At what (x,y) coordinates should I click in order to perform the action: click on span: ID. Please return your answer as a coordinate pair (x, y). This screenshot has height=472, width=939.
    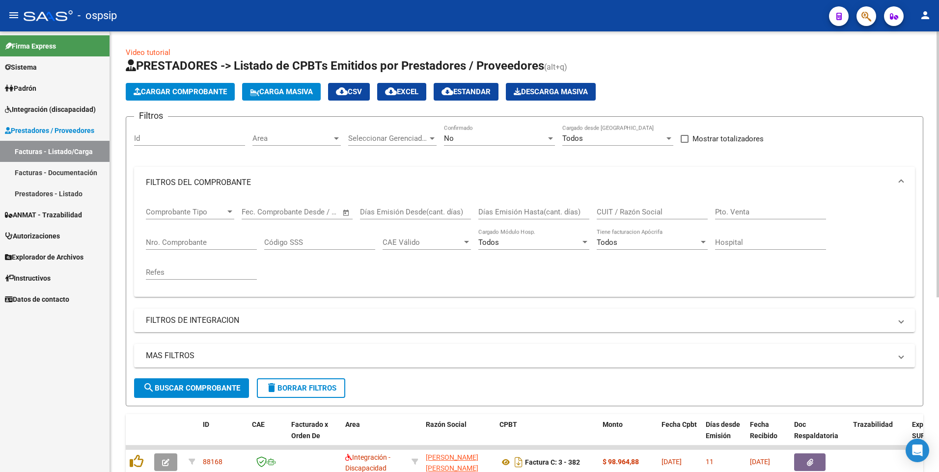
    Looking at the image, I should click on (206, 425).